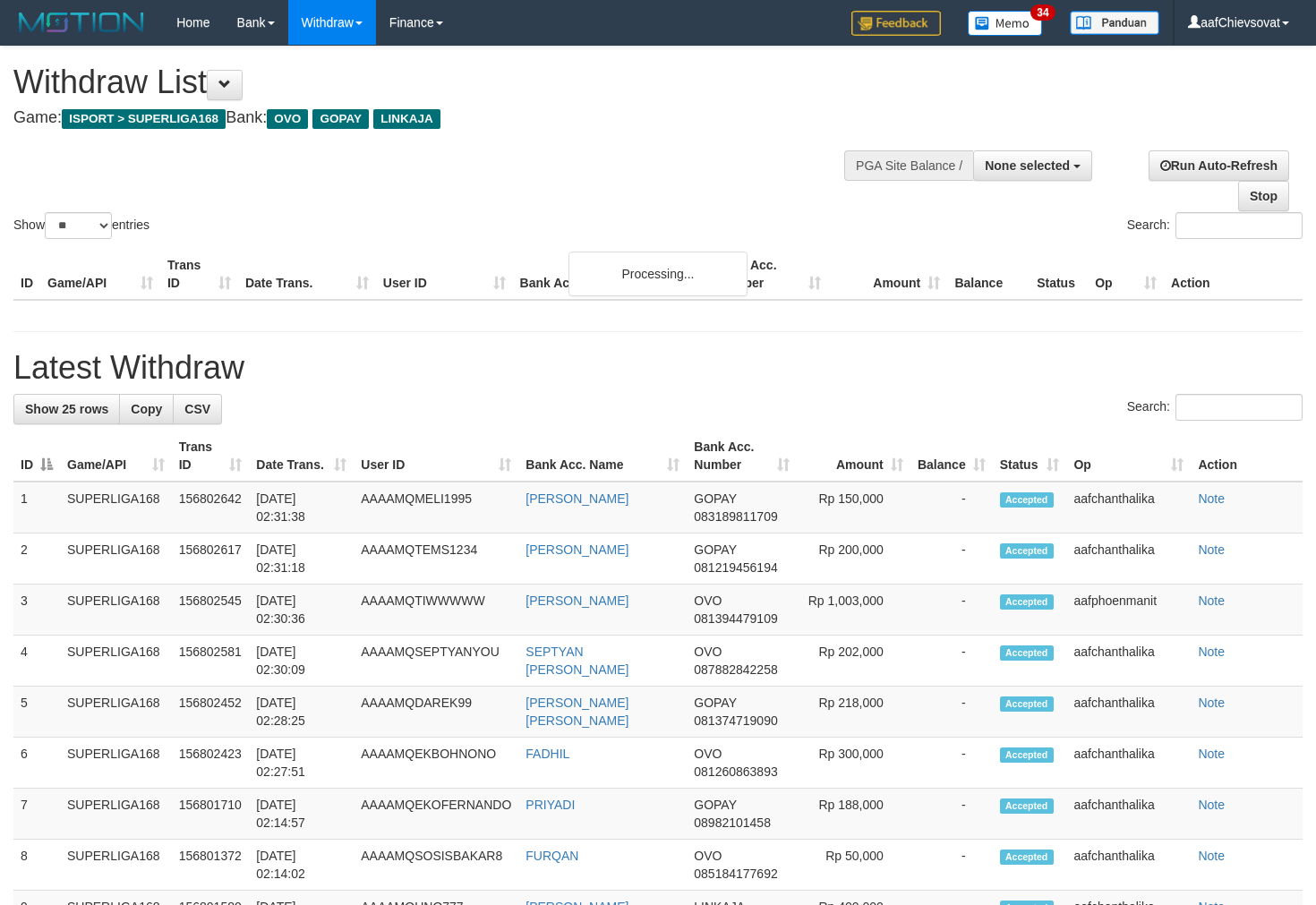 Image resolution: width=1316 pixels, height=905 pixels. What do you see at coordinates (78, 226) in the screenshot?
I see `select: Showentries` at bounding box center [78, 226].